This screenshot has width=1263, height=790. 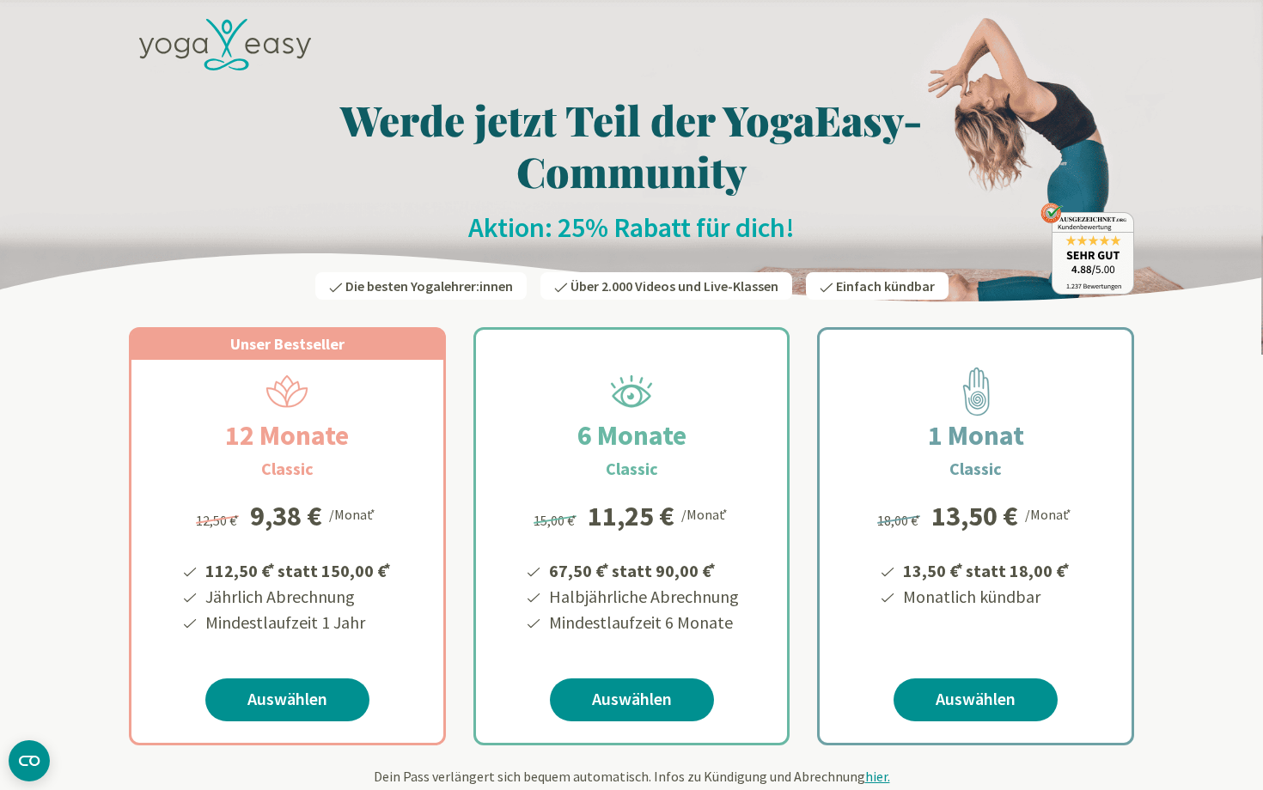 I want to click on li: Jährlich Abrechnung, so click(x=298, y=597).